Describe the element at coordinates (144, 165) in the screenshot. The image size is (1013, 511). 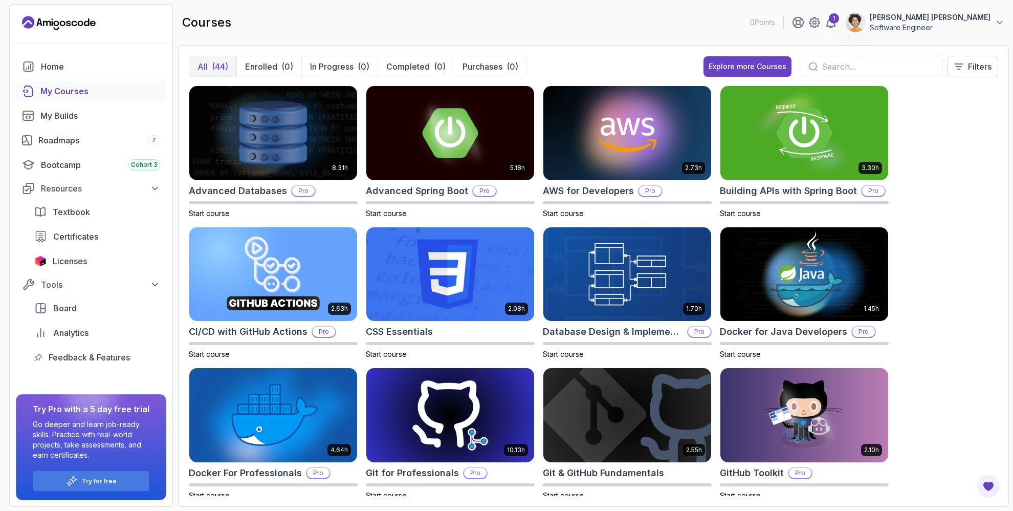
I see `span: Cohort 3` at that location.